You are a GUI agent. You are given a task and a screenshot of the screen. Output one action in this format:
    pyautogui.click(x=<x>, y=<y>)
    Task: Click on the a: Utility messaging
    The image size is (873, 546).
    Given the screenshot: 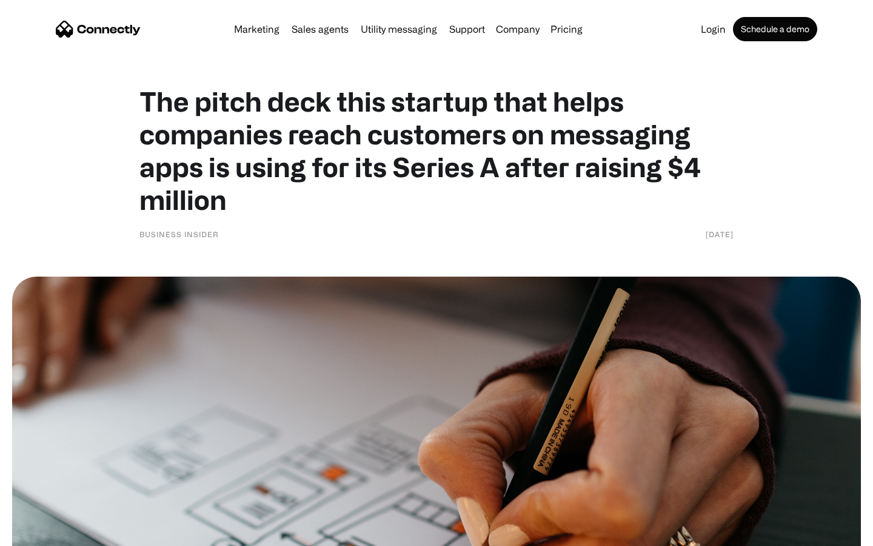 What is the action you would take?
    pyautogui.click(x=399, y=29)
    